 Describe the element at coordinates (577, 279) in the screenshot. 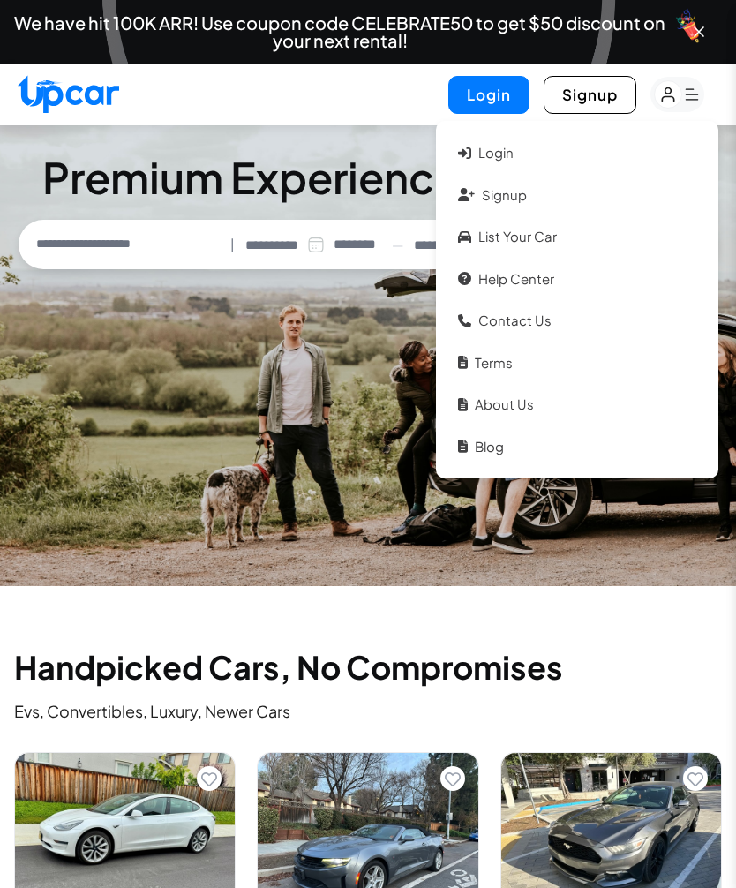

I see `a: Help Center` at that location.